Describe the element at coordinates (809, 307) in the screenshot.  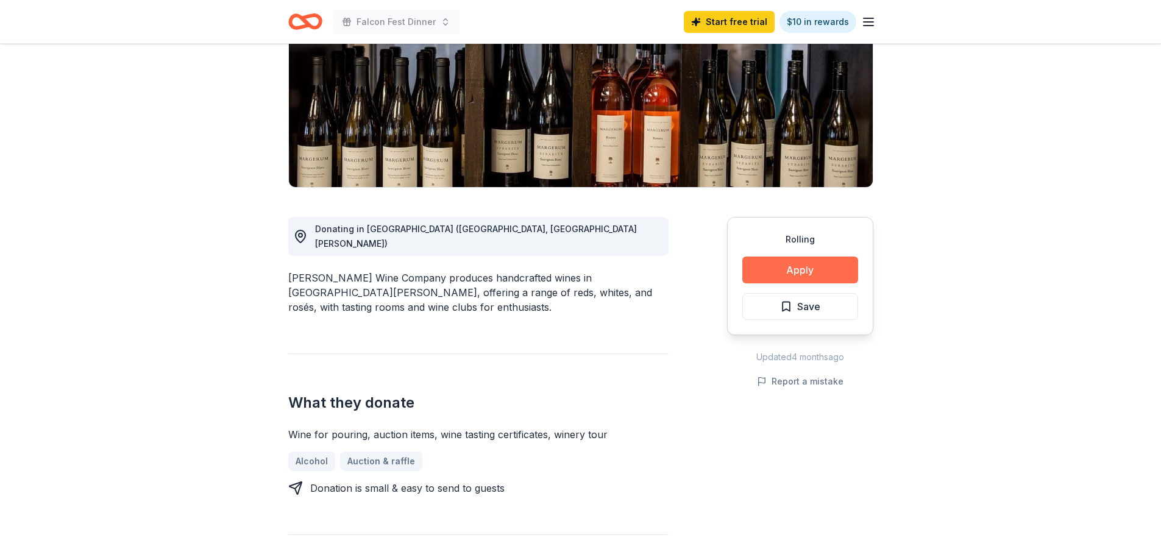
I see `span: Save` at that location.